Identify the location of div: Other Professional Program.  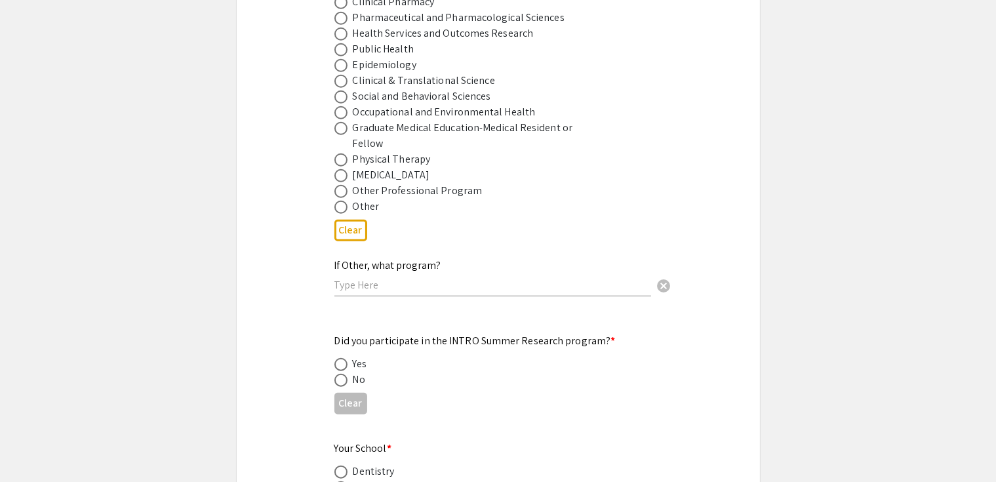
(418, 191).